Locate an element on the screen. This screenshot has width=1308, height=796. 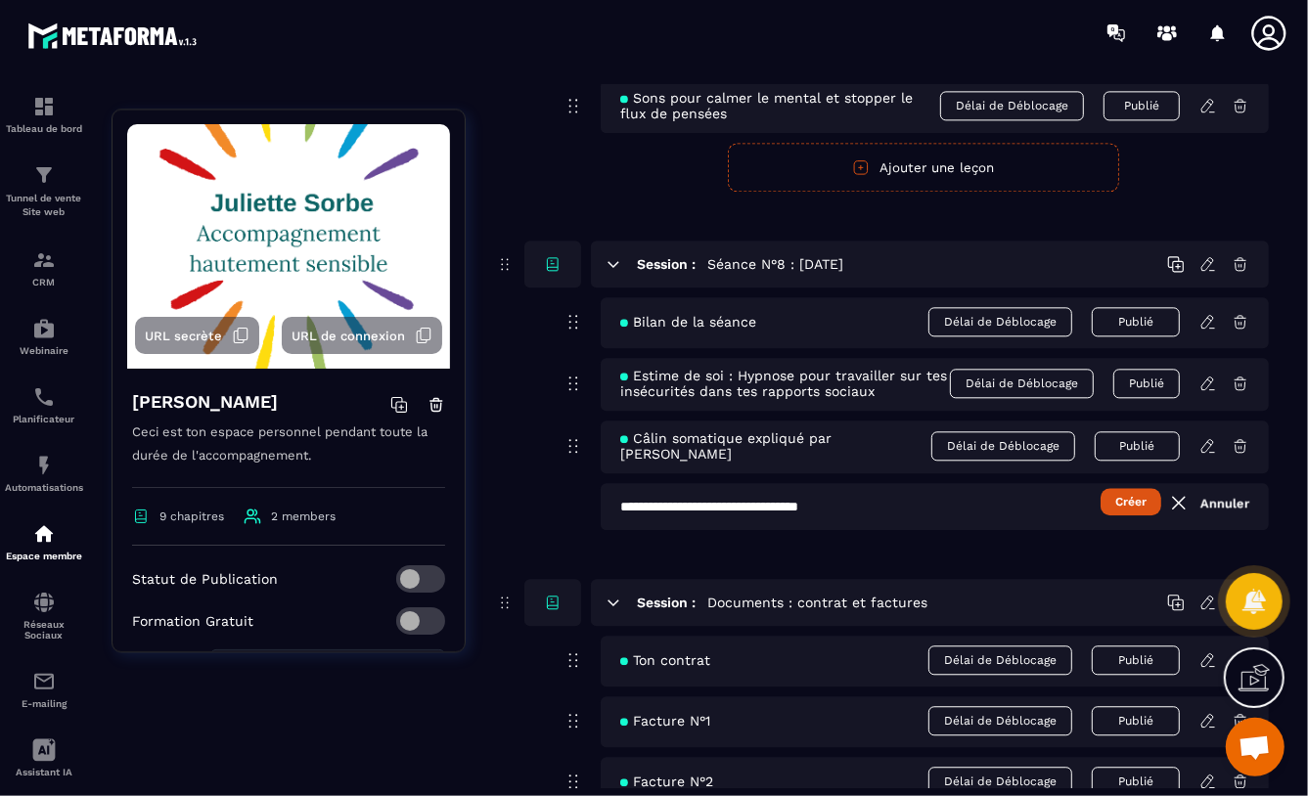
div: Search for option is located at coordinates (328, 672).